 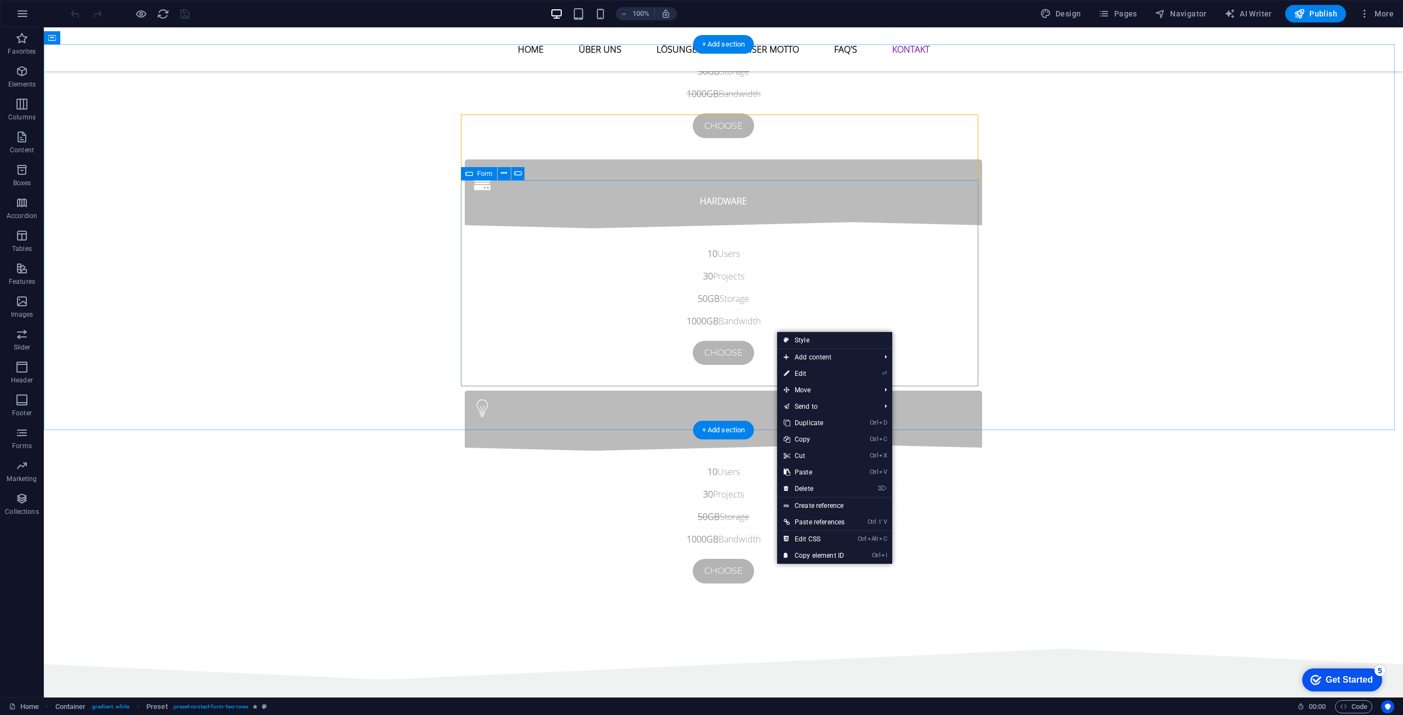 What do you see at coordinates (883, 422) in the screenshot?
I see `i: D` at bounding box center [883, 422].